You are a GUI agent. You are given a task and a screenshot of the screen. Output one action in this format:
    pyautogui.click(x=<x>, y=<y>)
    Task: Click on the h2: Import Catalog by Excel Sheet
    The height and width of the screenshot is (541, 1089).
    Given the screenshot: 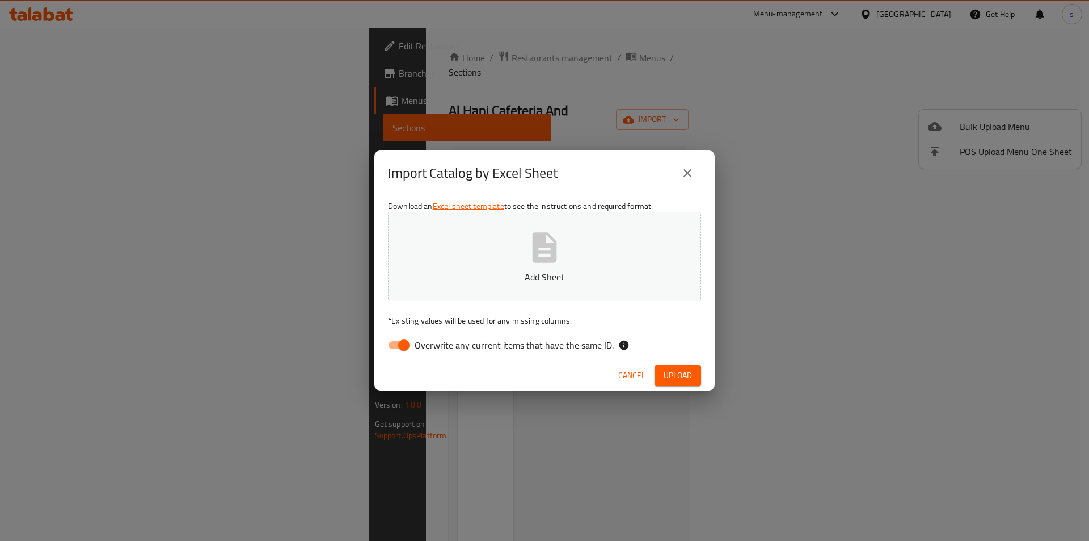 What is the action you would take?
    pyautogui.click(x=473, y=173)
    